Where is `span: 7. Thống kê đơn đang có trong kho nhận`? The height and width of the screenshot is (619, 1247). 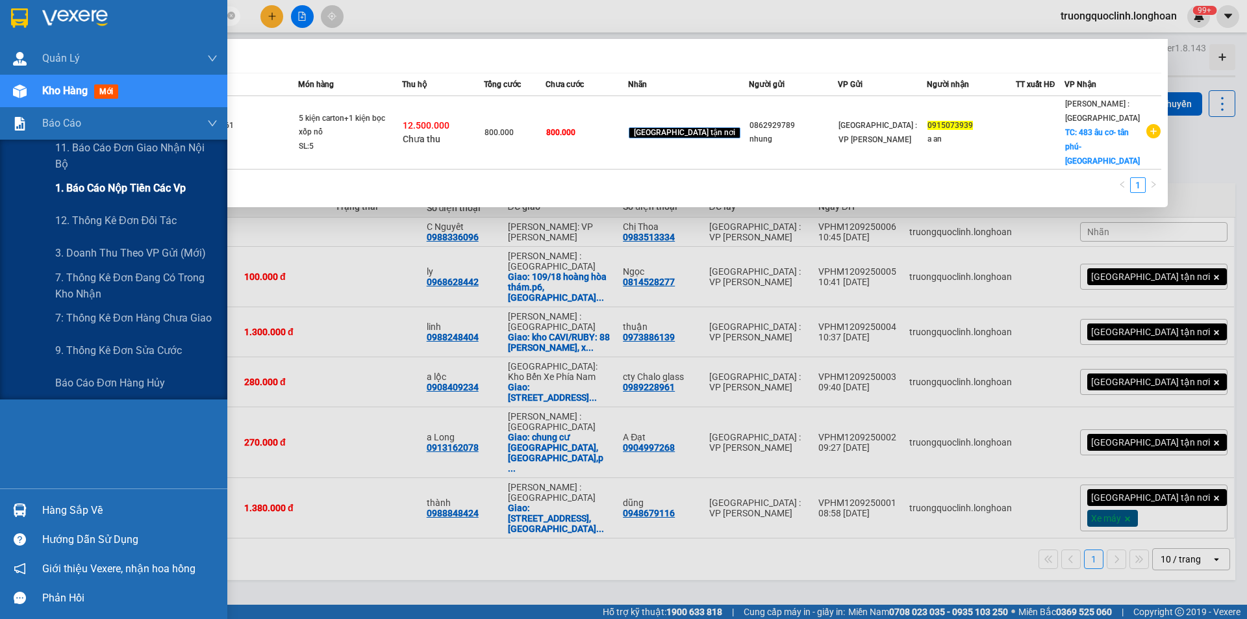 span: 7. Thống kê đơn đang có trong kho nhận is located at coordinates (136, 286).